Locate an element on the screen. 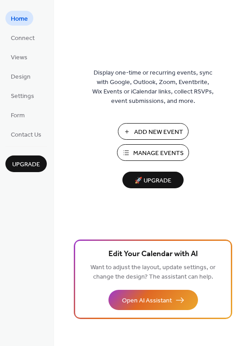 The image size is (252, 346). span: Contact Us is located at coordinates (26, 135).